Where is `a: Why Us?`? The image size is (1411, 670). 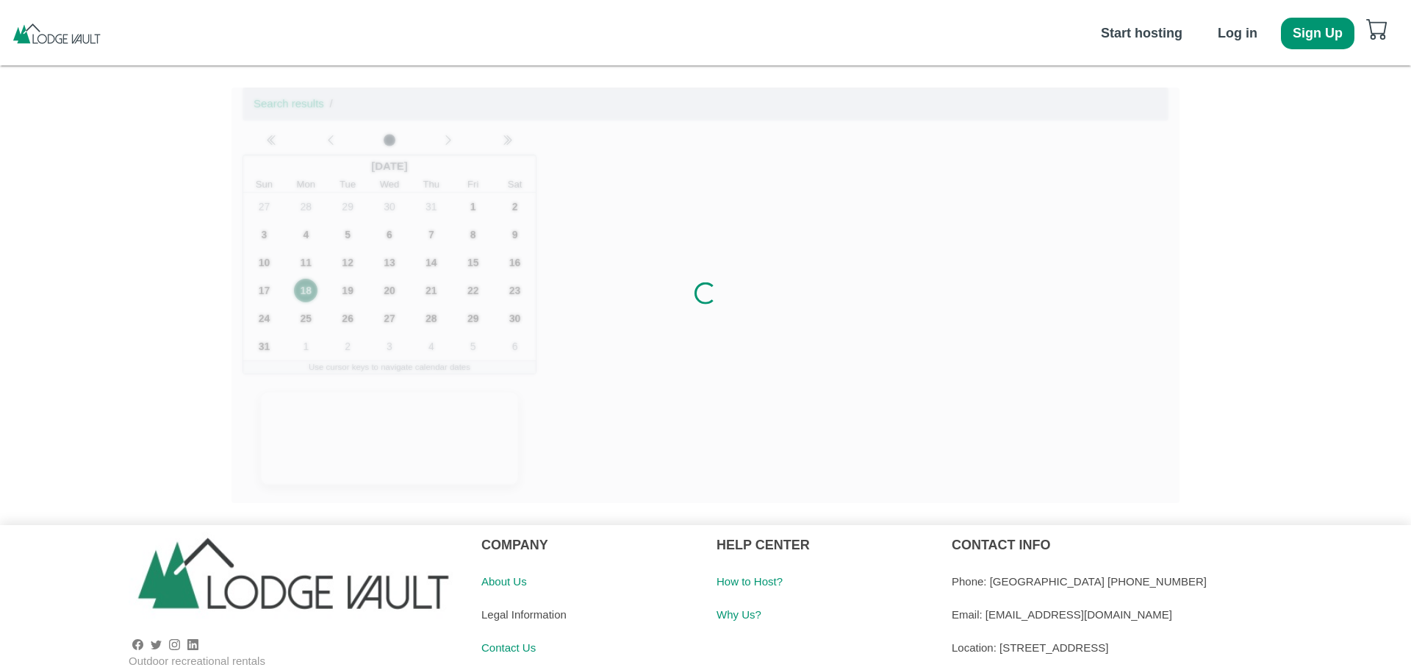 a: Why Us? is located at coordinates (739, 614).